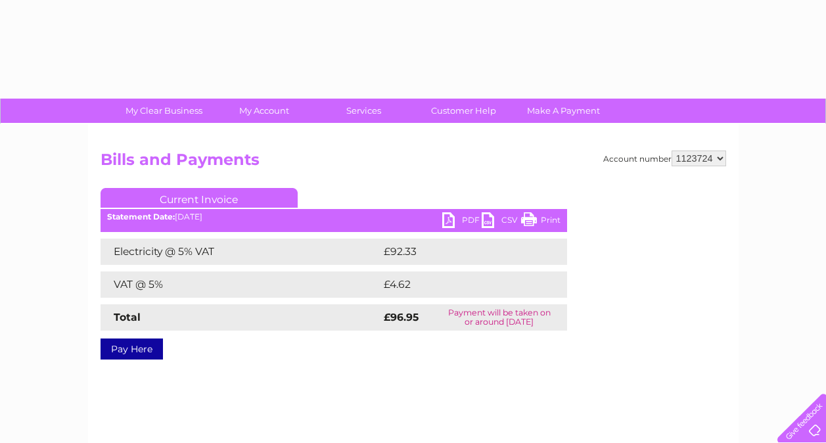 The image size is (826, 443). What do you see at coordinates (463, 110) in the screenshot?
I see `a: Customer Help` at bounding box center [463, 110].